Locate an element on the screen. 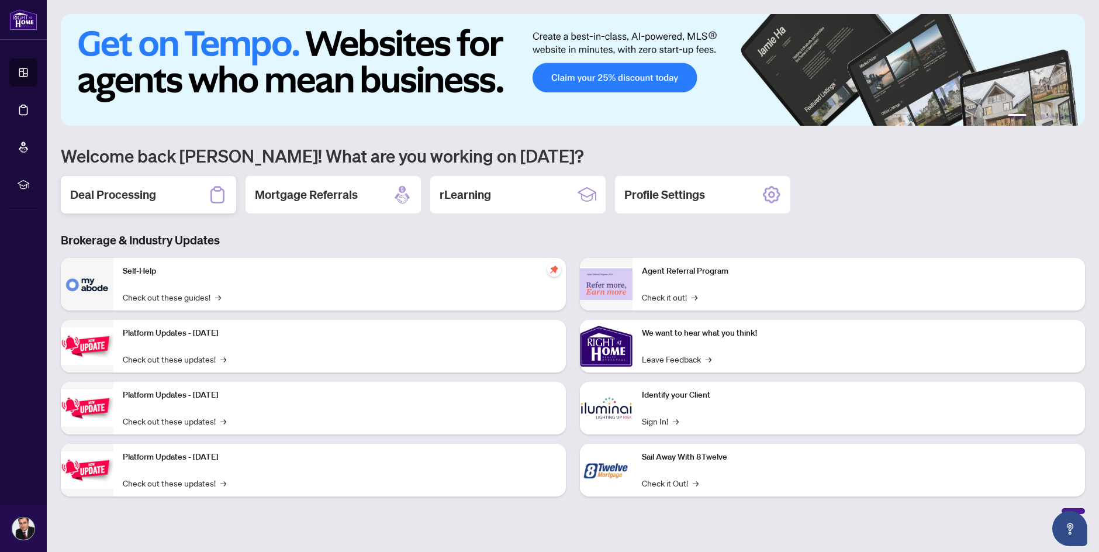  p: We want to hear what you think! is located at coordinates (859, 333).